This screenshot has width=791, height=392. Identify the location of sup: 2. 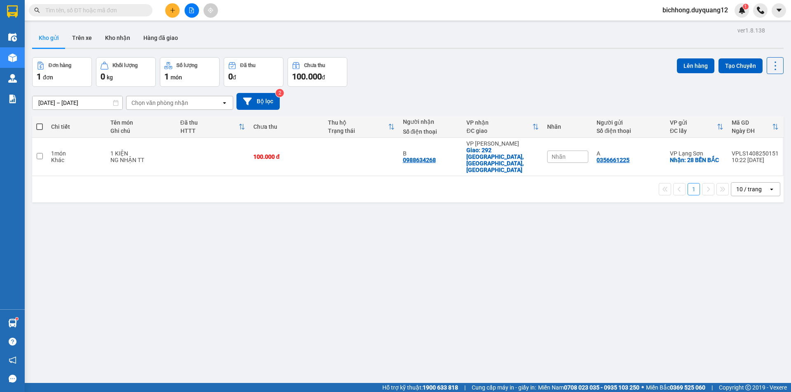
(280, 93).